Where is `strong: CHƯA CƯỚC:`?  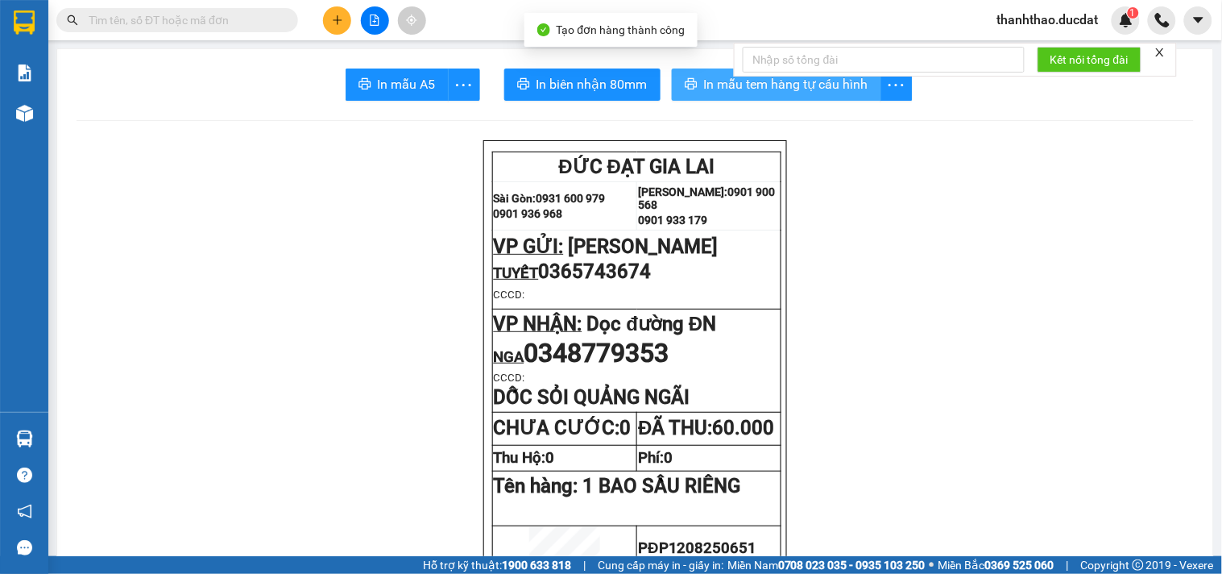 strong: CHƯA CƯỚC: is located at coordinates (562, 428).